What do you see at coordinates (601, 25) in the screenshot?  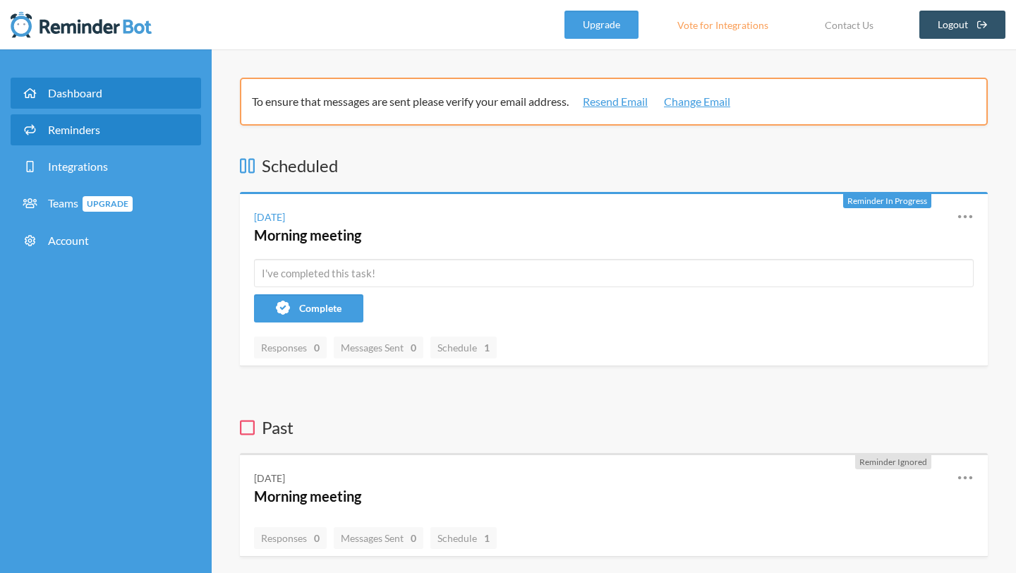 I see `a: Upgrade` at bounding box center [601, 25].